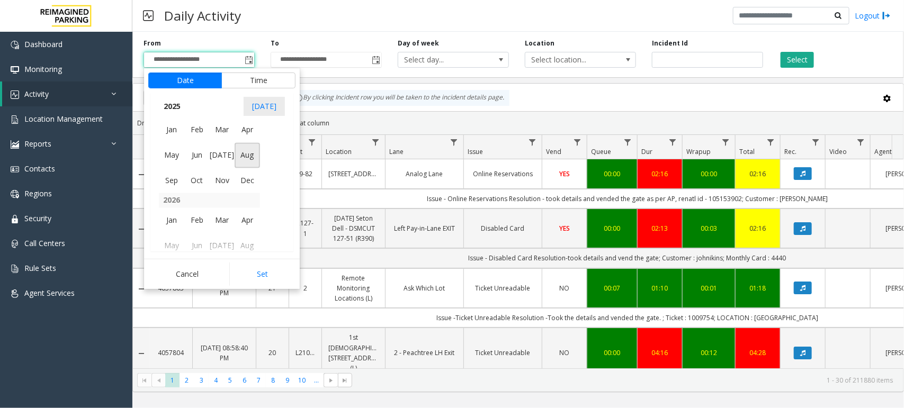 The height and width of the screenshot is (408, 904). Describe the element at coordinates (222, 181) in the screenshot. I see `span: Nov` at that location.